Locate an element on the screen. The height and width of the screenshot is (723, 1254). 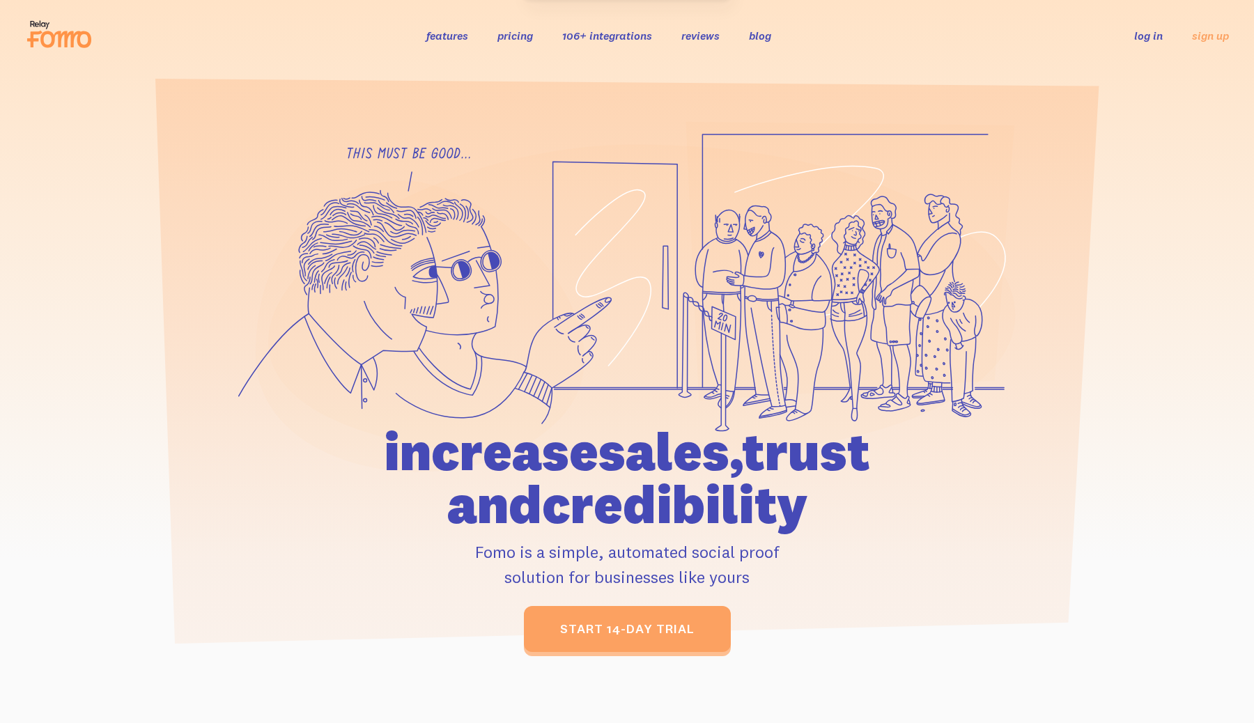
a: features is located at coordinates (447, 36).